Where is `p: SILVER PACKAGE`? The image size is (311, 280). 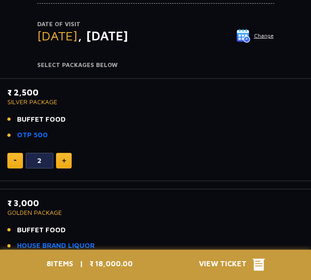 p: SILVER PACKAGE is located at coordinates (155, 102).